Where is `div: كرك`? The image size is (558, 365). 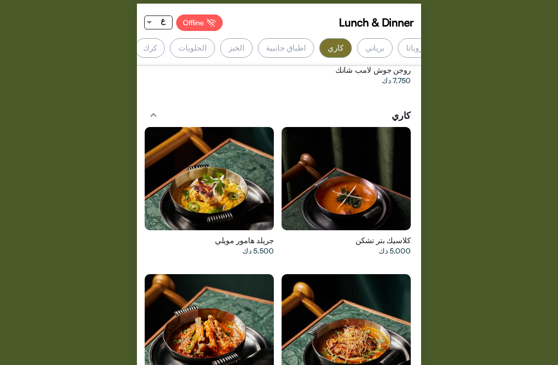 div: كرك is located at coordinates (150, 48).